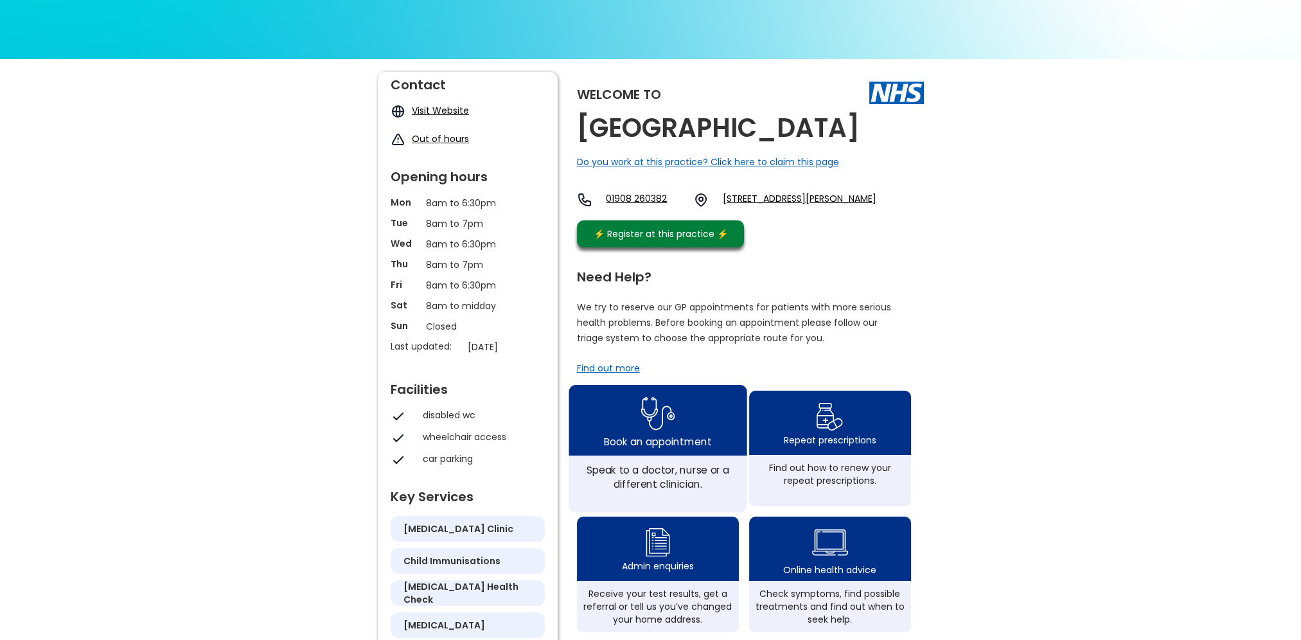 The image size is (1301, 640). Describe the element at coordinates (830, 574) in the screenshot. I see `a: health advice iconOnline health adviceCheck symptoms, find possible treatments and find out when ...` at that location.